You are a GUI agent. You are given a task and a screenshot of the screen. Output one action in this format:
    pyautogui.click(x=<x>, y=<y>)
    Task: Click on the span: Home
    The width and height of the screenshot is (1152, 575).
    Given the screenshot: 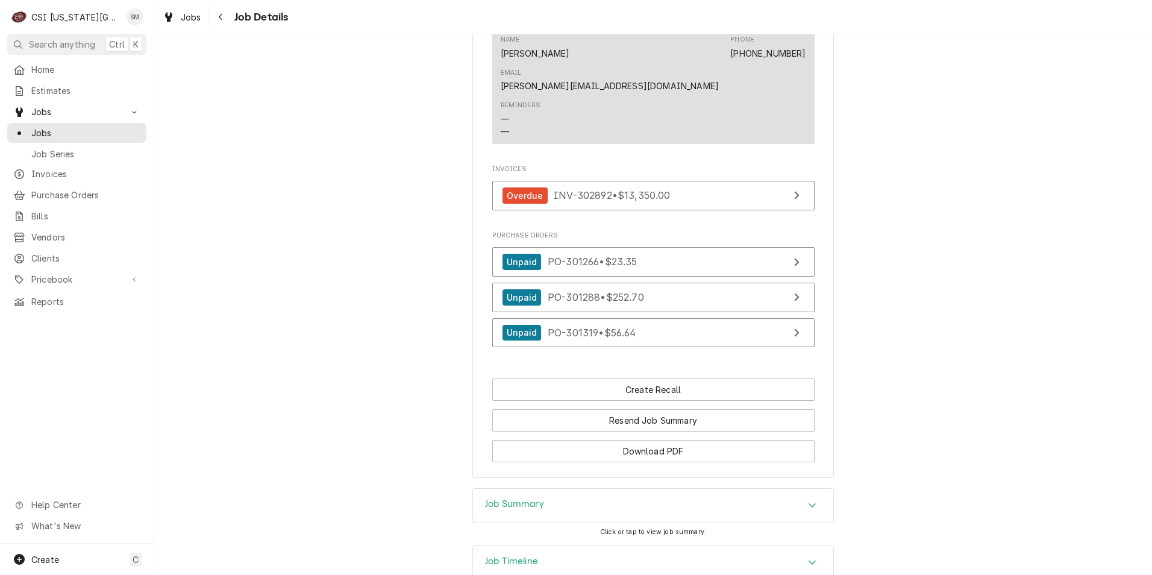 What is the action you would take?
    pyautogui.click(x=86, y=69)
    